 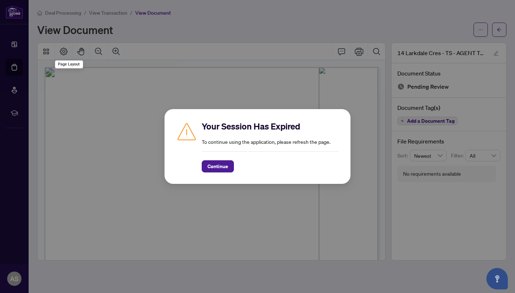 I want to click on button: Continue, so click(x=218, y=166).